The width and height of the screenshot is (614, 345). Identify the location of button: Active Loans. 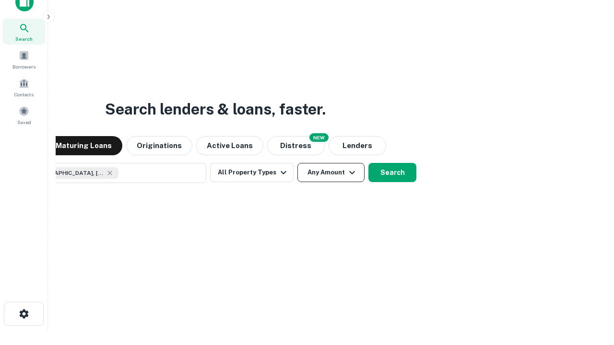
(230, 146).